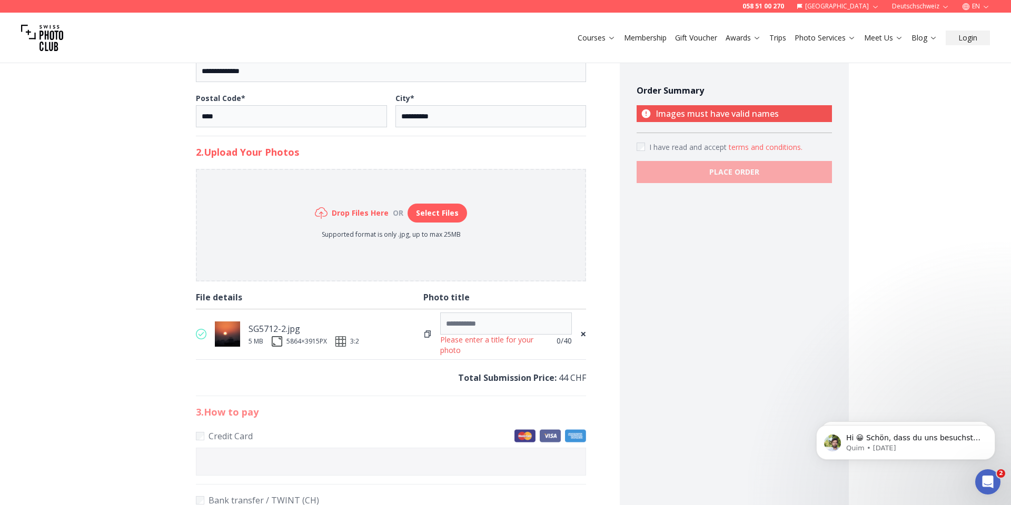 This screenshot has height=505, width=1011. I want to click on img: ratio, so click(341, 342).